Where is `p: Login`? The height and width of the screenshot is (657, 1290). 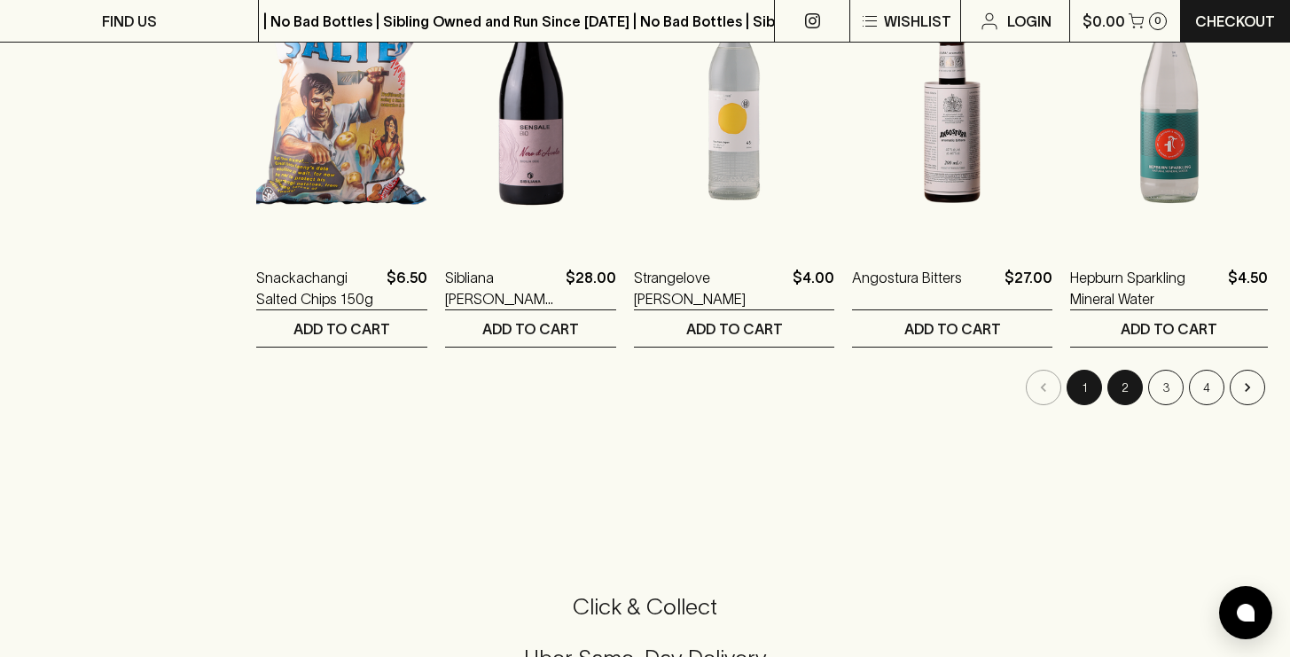
p: Login is located at coordinates (1029, 21).